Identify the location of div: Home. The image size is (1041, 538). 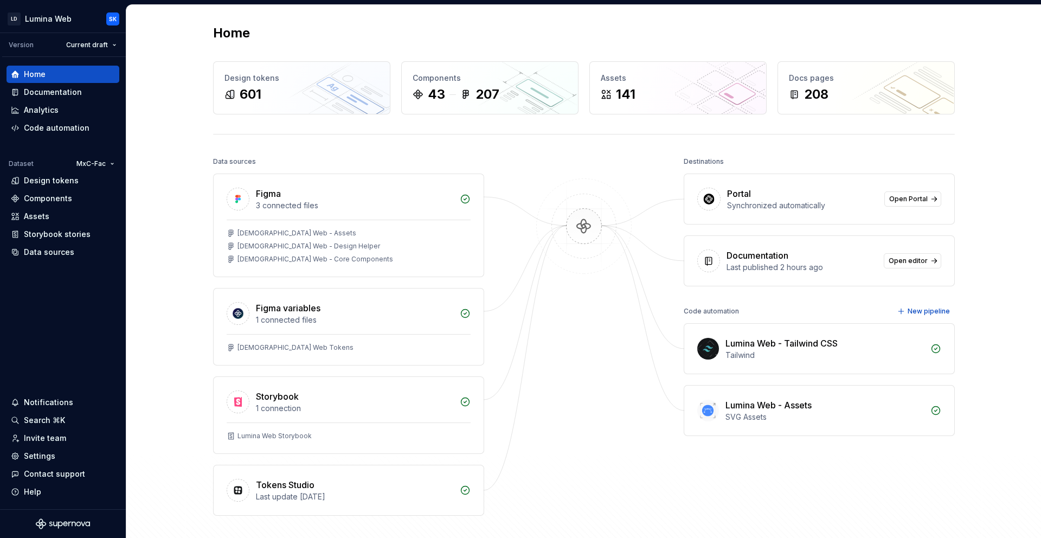
(35, 74).